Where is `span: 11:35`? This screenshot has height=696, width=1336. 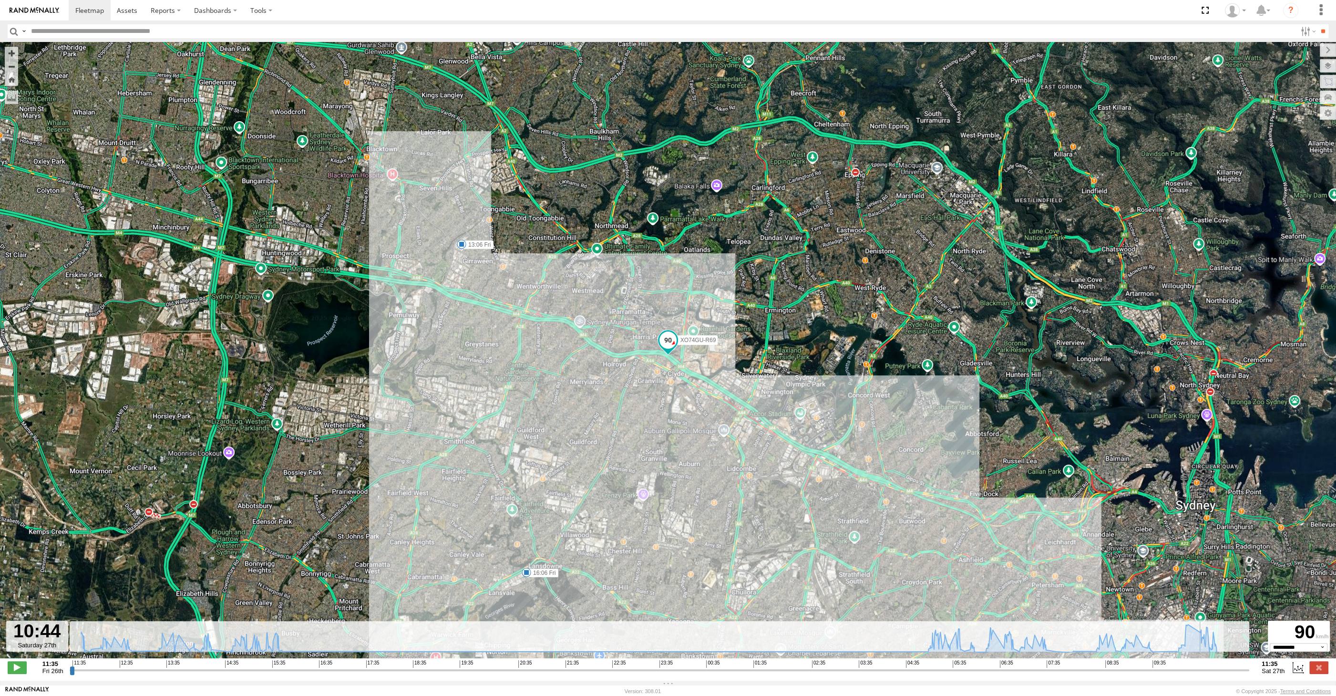
span: 11:35 is located at coordinates (79, 664).